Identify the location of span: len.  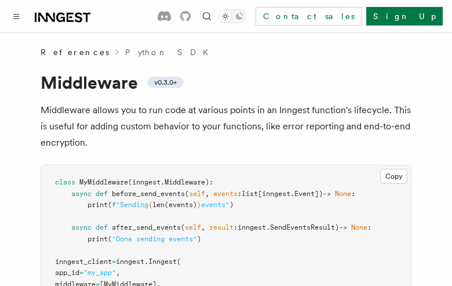
(158, 205).